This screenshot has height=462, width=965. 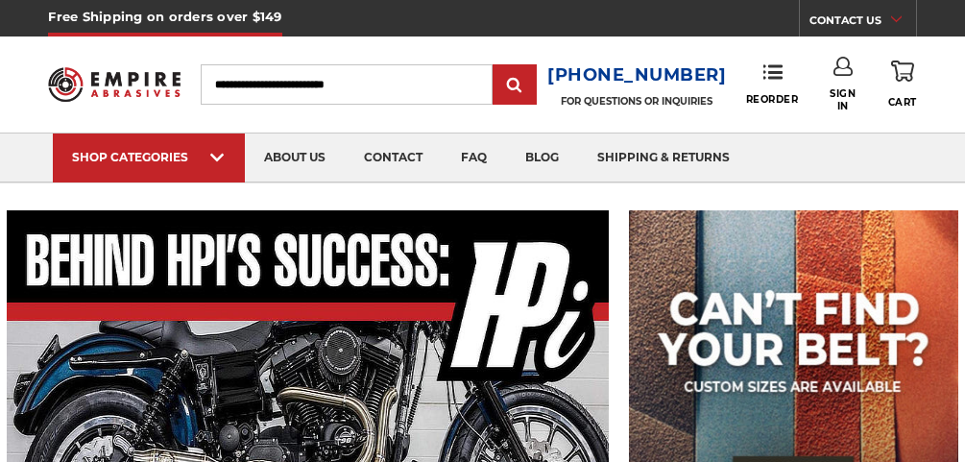 I want to click on a: faq, so click(x=473, y=157).